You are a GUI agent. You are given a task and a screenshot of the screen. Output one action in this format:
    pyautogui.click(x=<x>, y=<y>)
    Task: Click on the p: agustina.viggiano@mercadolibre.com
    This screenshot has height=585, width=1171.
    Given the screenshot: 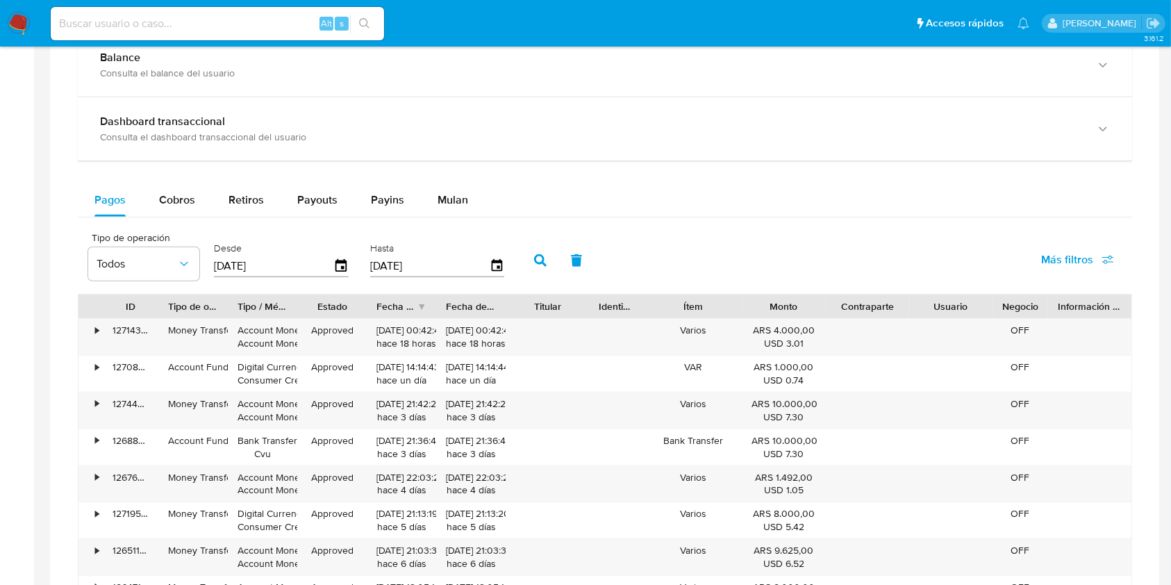 What is the action you would take?
    pyautogui.click(x=1102, y=23)
    